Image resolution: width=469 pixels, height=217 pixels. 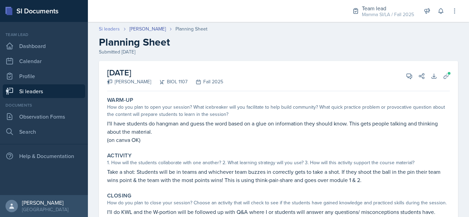 I want to click on div: Documents, so click(x=44, y=105).